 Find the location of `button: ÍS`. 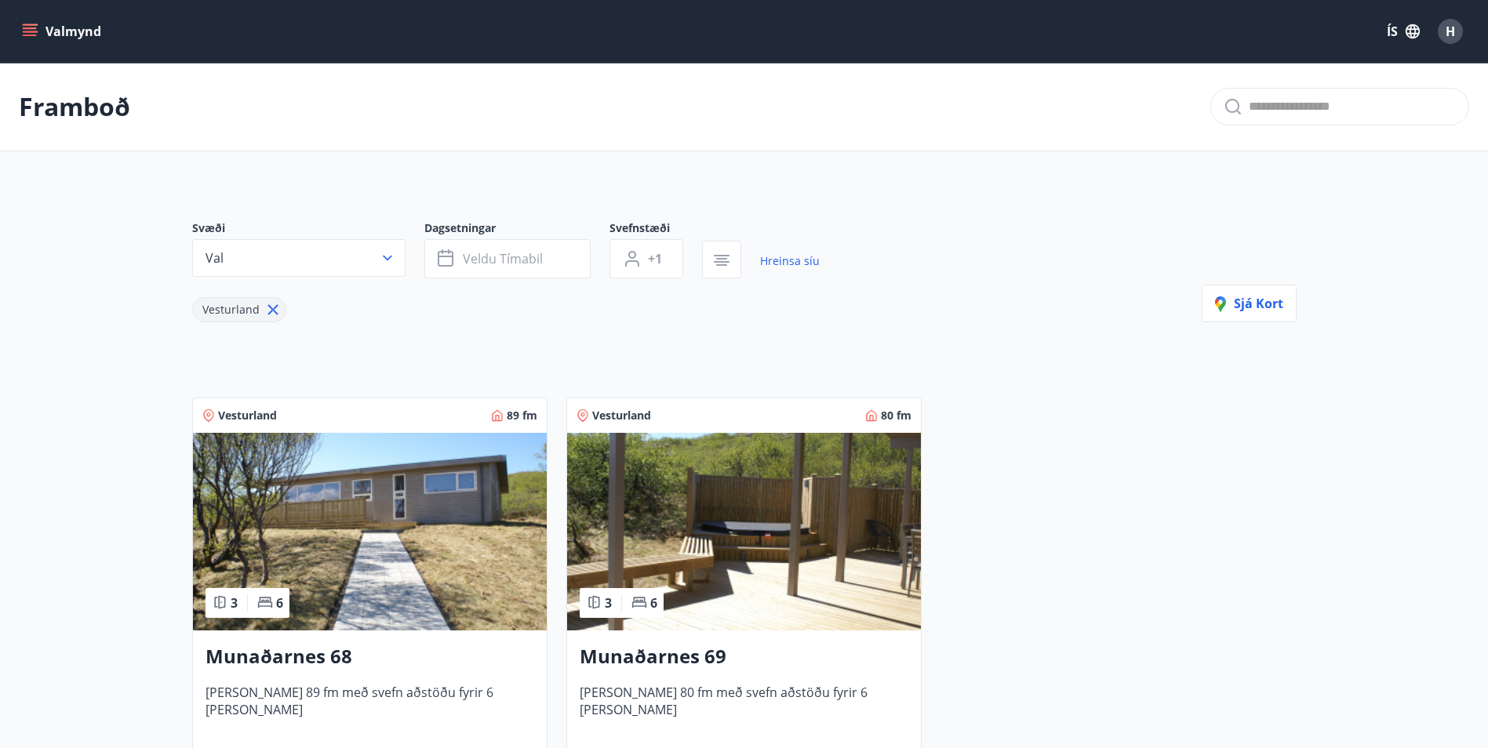

button: ÍS is located at coordinates (1403, 31).